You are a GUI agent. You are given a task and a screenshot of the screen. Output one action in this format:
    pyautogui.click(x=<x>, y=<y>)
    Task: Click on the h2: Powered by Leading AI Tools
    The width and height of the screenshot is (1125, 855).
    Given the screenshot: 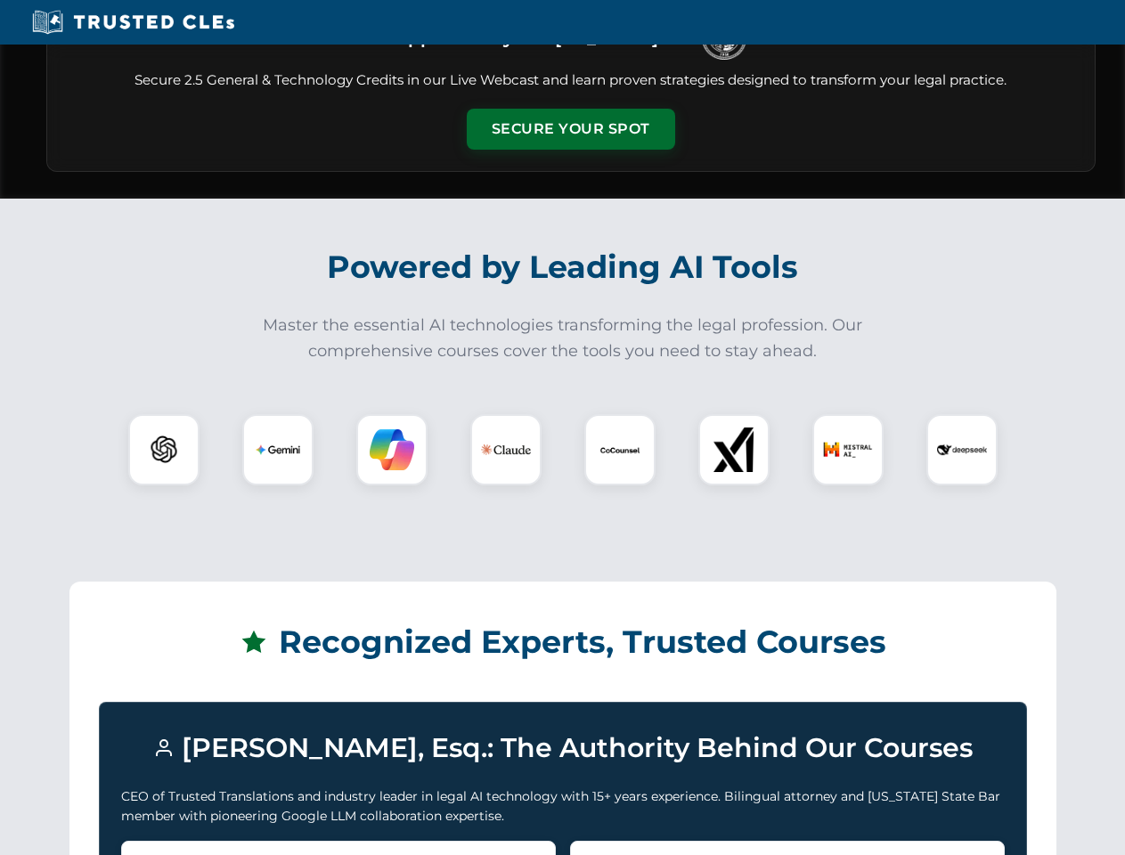 What is the action you would take?
    pyautogui.click(x=563, y=267)
    